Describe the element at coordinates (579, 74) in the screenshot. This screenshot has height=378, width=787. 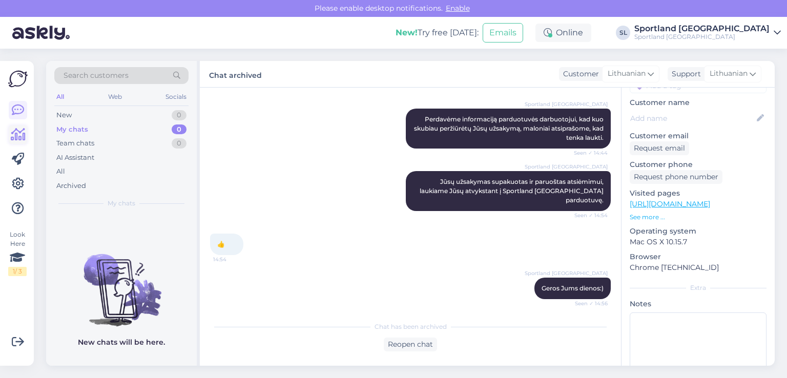
I see `div: Customer` at that location.